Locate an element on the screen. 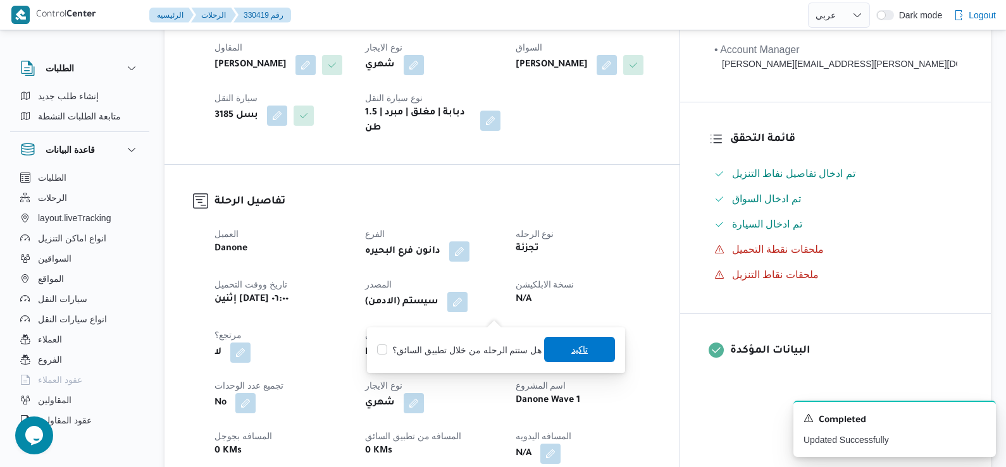 The width and height of the screenshot is (1006, 467). span: الطلبات is located at coordinates (52, 178).